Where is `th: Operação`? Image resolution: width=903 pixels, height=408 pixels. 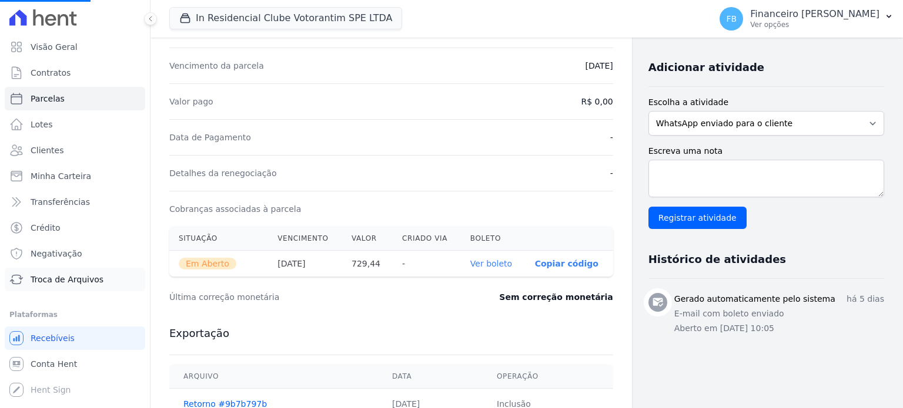 th: Operação is located at coordinates (548, 377).